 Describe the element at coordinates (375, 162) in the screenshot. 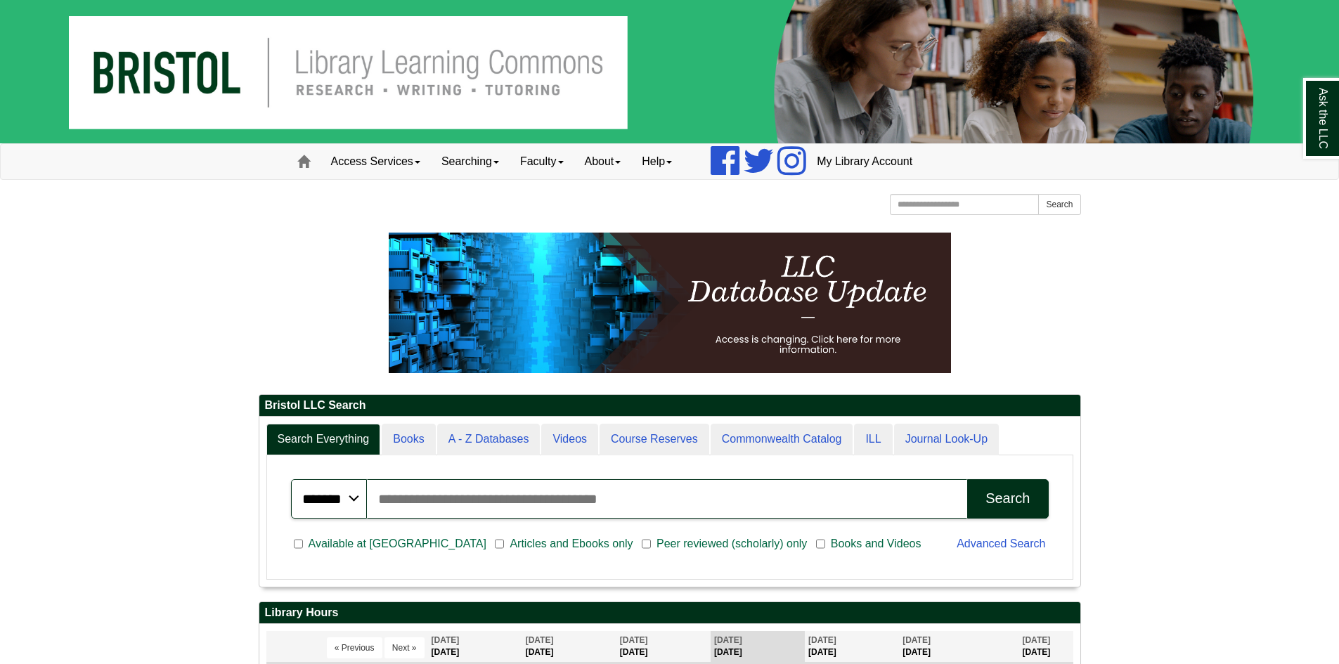

I see `a: Access Services` at that location.